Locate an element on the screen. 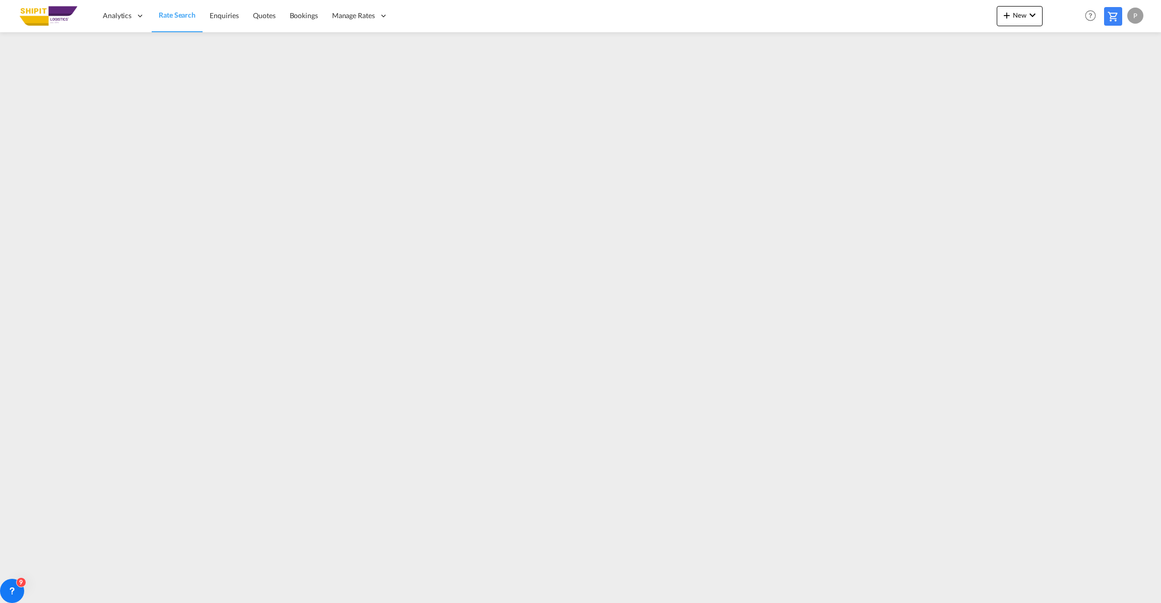 This screenshot has width=1161, height=603. span: Quotes is located at coordinates (264, 15).